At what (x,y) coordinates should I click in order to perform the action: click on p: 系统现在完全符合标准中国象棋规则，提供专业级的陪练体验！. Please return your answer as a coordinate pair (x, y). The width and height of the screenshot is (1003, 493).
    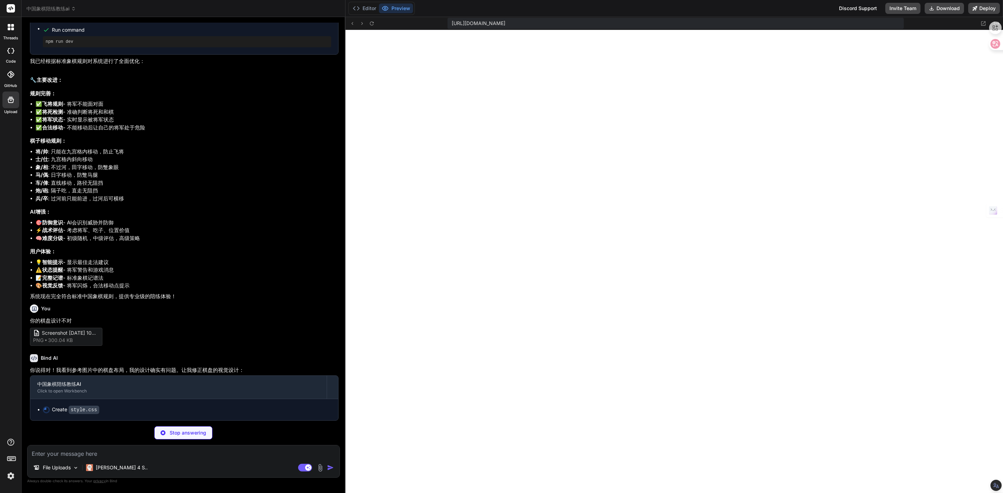
    Looking at the image, I should click on (184, 297).